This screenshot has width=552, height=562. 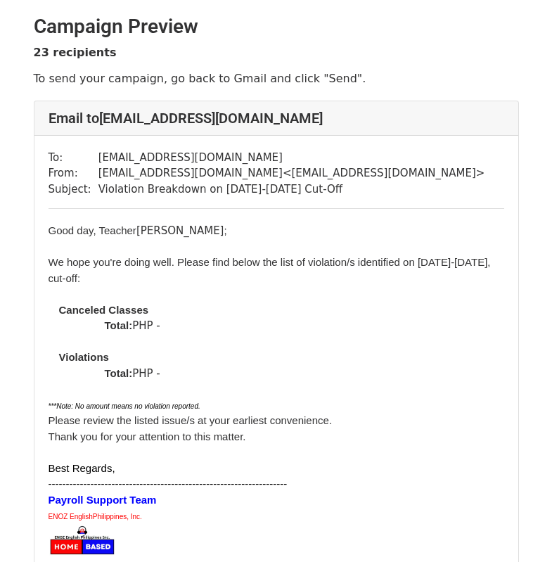 I want to click on font: Philippines, Inc., so click(x=117, y=516).